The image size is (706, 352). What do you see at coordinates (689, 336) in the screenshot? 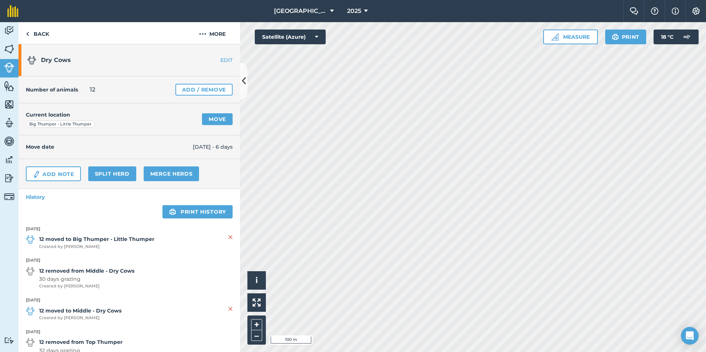
I see `div: Open Intercom Messenger` at bounding box center [689, 336].